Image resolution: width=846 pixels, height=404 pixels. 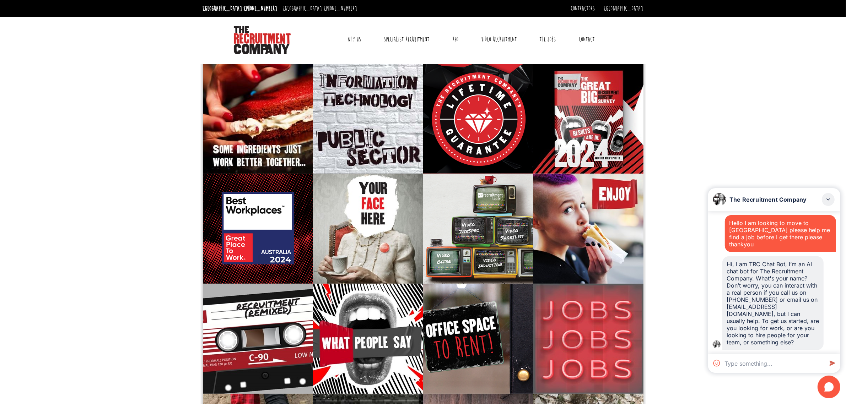 I want to click on a: RPO, so click(x=455, y=39).